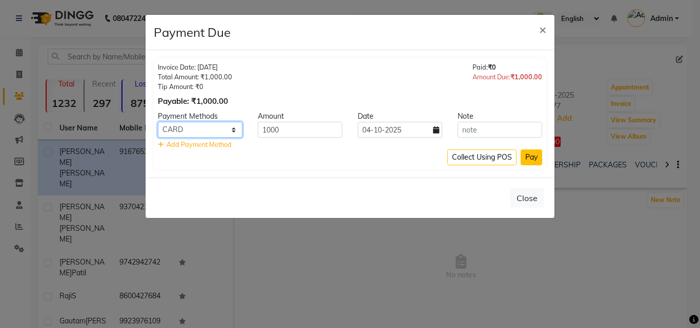  Describe the element at coordinates (195, 87) in the screenshot. I see `div: Tip Amount: ₹0` at that location.